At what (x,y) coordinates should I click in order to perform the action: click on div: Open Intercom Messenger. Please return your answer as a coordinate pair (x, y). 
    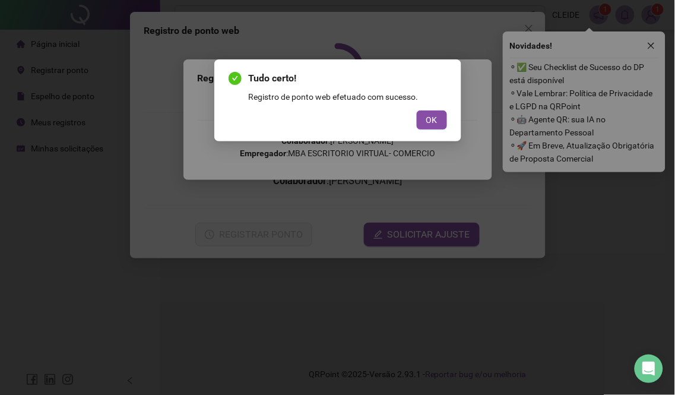
    Looking at the image, I should click on (649, 369).